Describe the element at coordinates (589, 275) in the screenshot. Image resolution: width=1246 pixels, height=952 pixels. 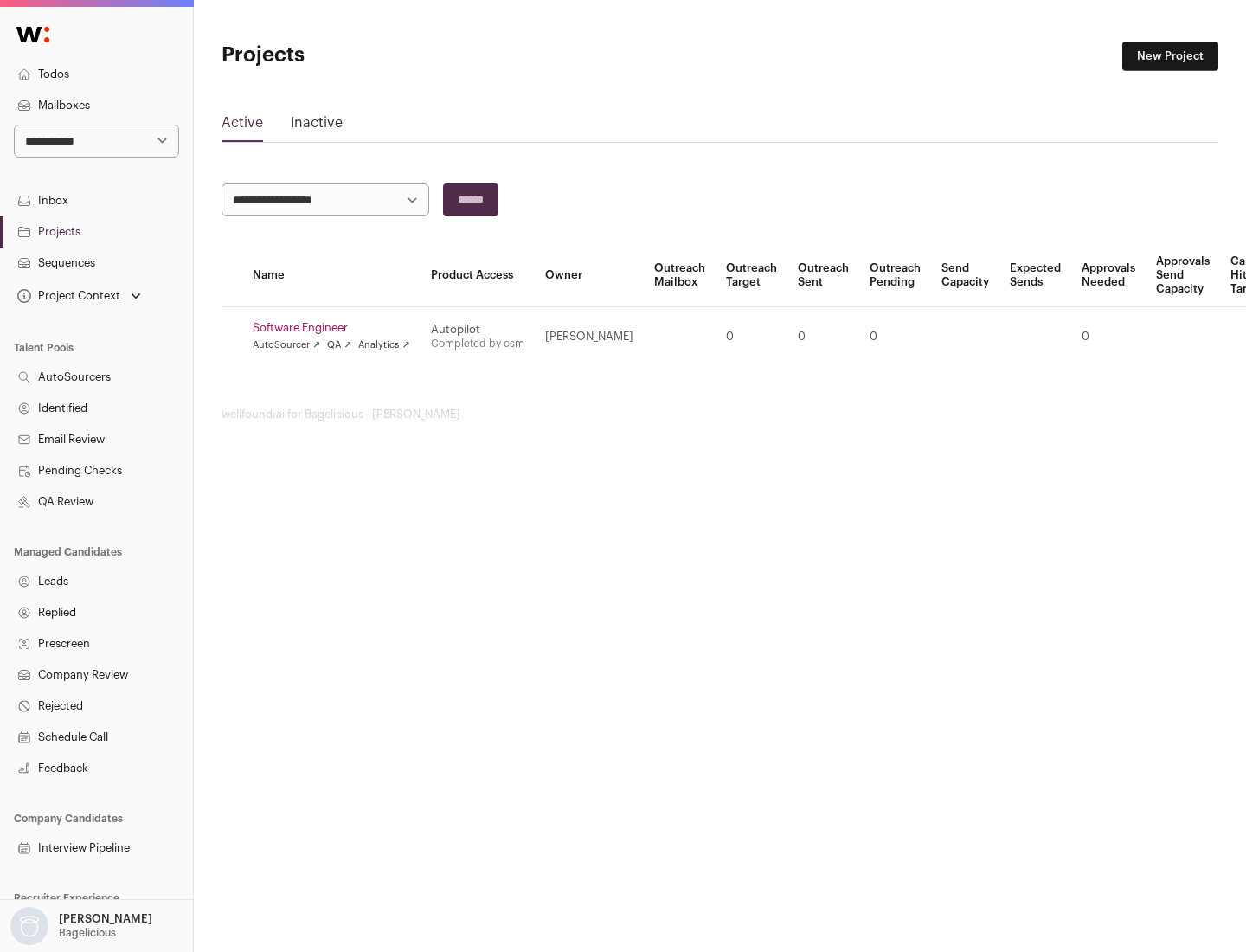
I see `th: Owner` at that location.